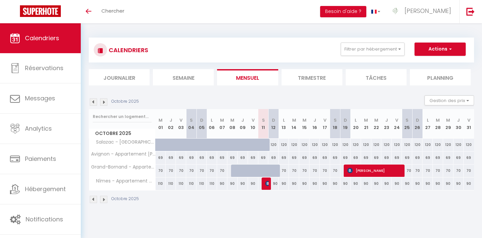  Describe the element at coordinates (253, 124) in the screenshot. I see `th: 10` at that location.